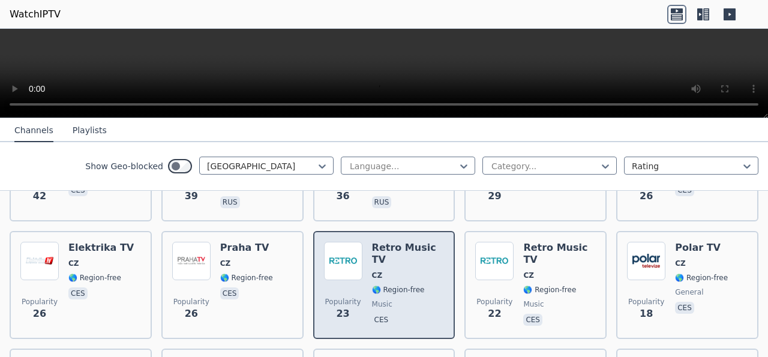  What do you see at coordinates (495, 314) in the screenshot?
I see `span: 22` at bounding box center [495, 314].